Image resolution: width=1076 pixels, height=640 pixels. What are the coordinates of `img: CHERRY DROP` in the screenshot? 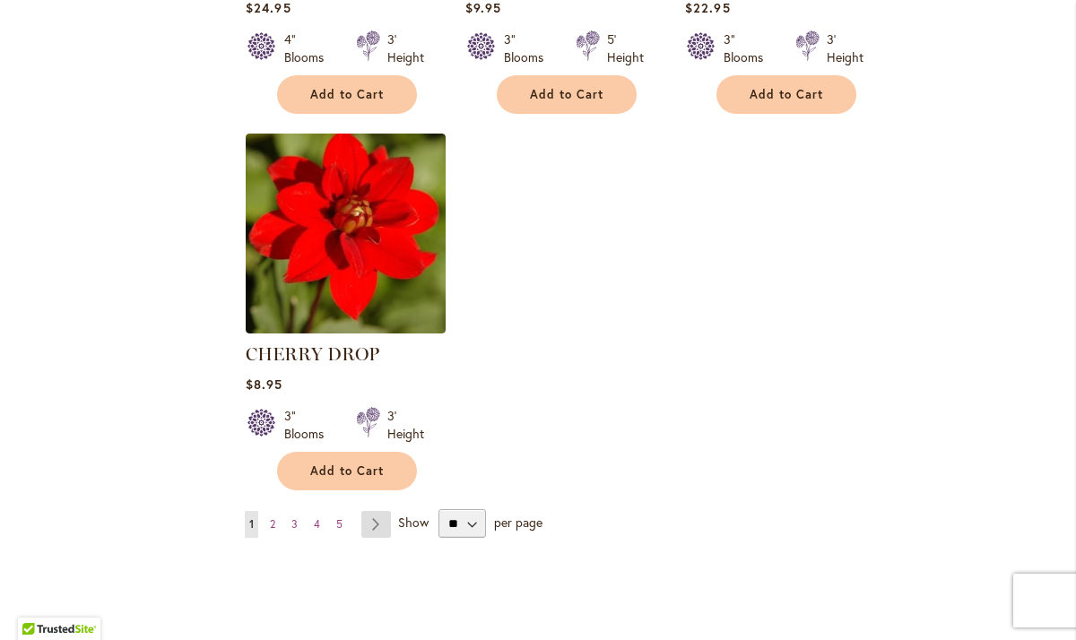 It's located at (345, 233).